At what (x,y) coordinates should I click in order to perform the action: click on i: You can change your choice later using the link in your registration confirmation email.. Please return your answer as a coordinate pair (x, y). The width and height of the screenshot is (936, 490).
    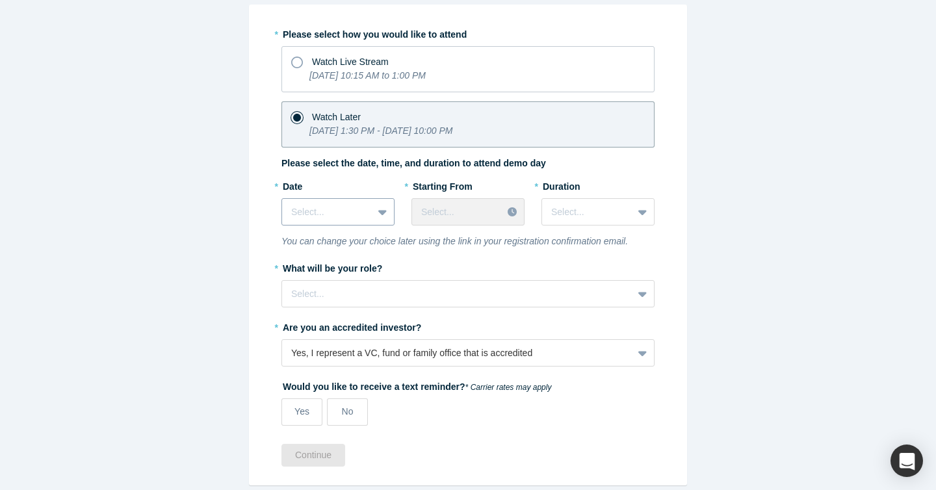
    Looking at the image, I should click on (454, 241).